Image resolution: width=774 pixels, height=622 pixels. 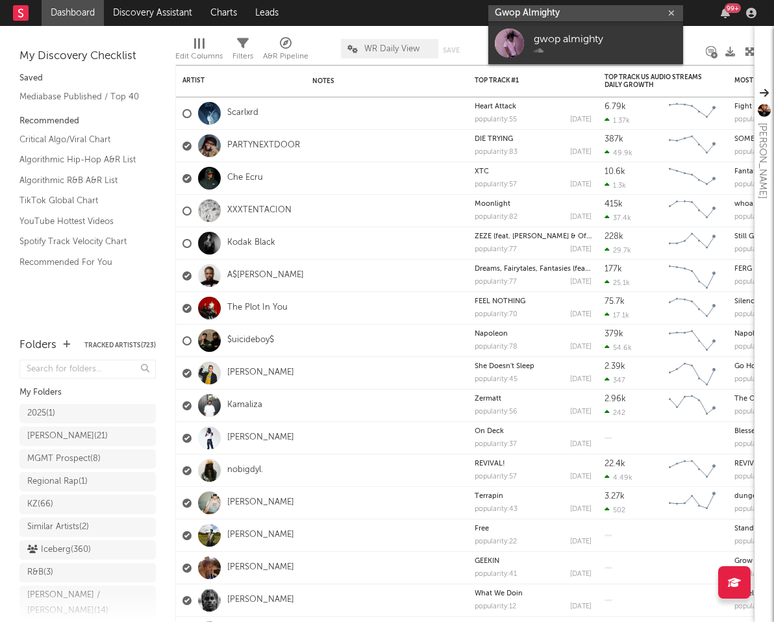 I want to click on a: Mediabase Published / Top 40, so click(x=81, y=97).